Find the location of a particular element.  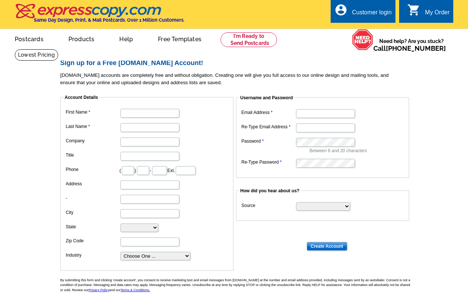

i: shopping_cart is located at coordinates (413, 10).